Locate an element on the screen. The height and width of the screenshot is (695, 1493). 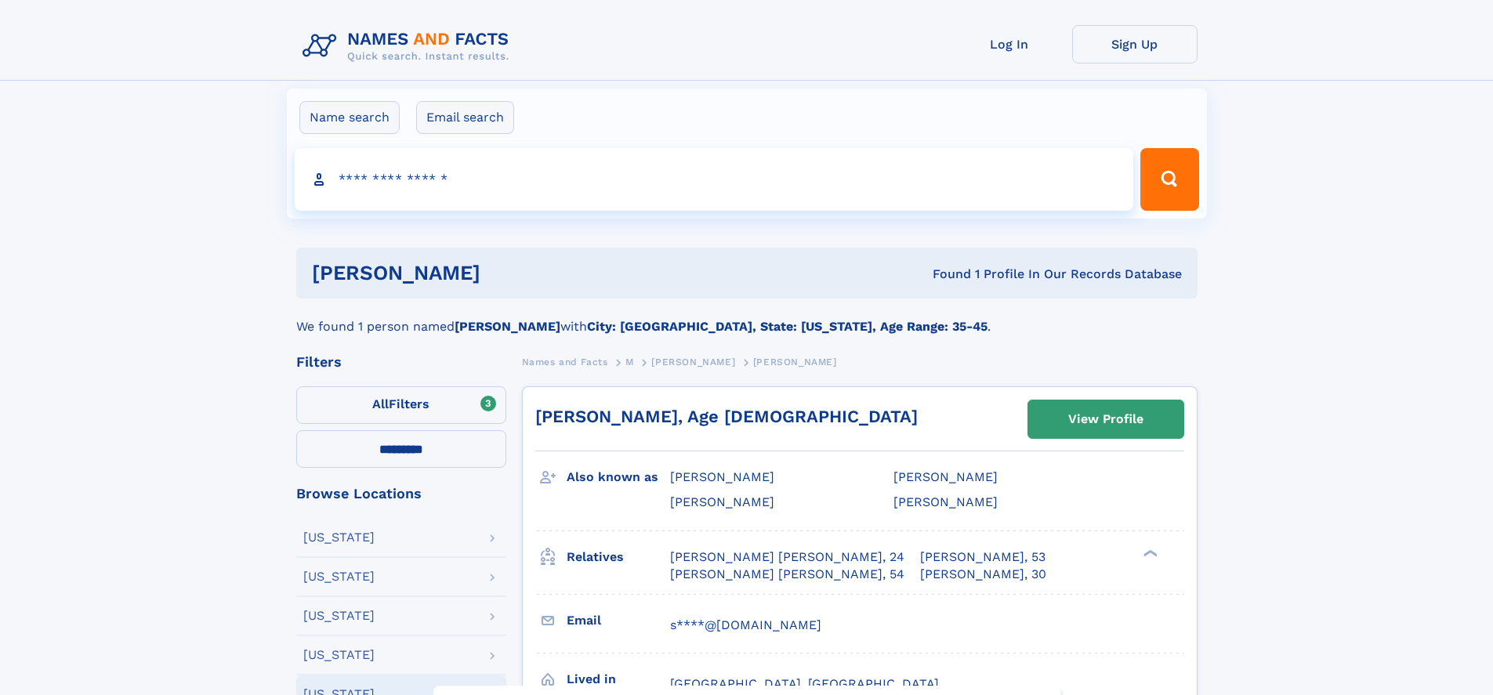
div: We found 1 person named with . is located at coordinates (747, 317).